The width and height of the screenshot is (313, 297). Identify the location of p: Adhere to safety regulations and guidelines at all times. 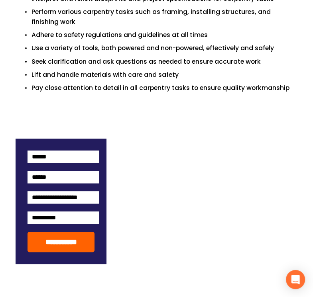
(164, 35).